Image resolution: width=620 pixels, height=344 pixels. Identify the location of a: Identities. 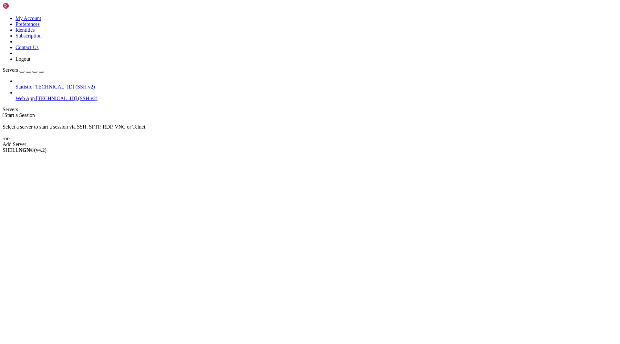
(25, 30).